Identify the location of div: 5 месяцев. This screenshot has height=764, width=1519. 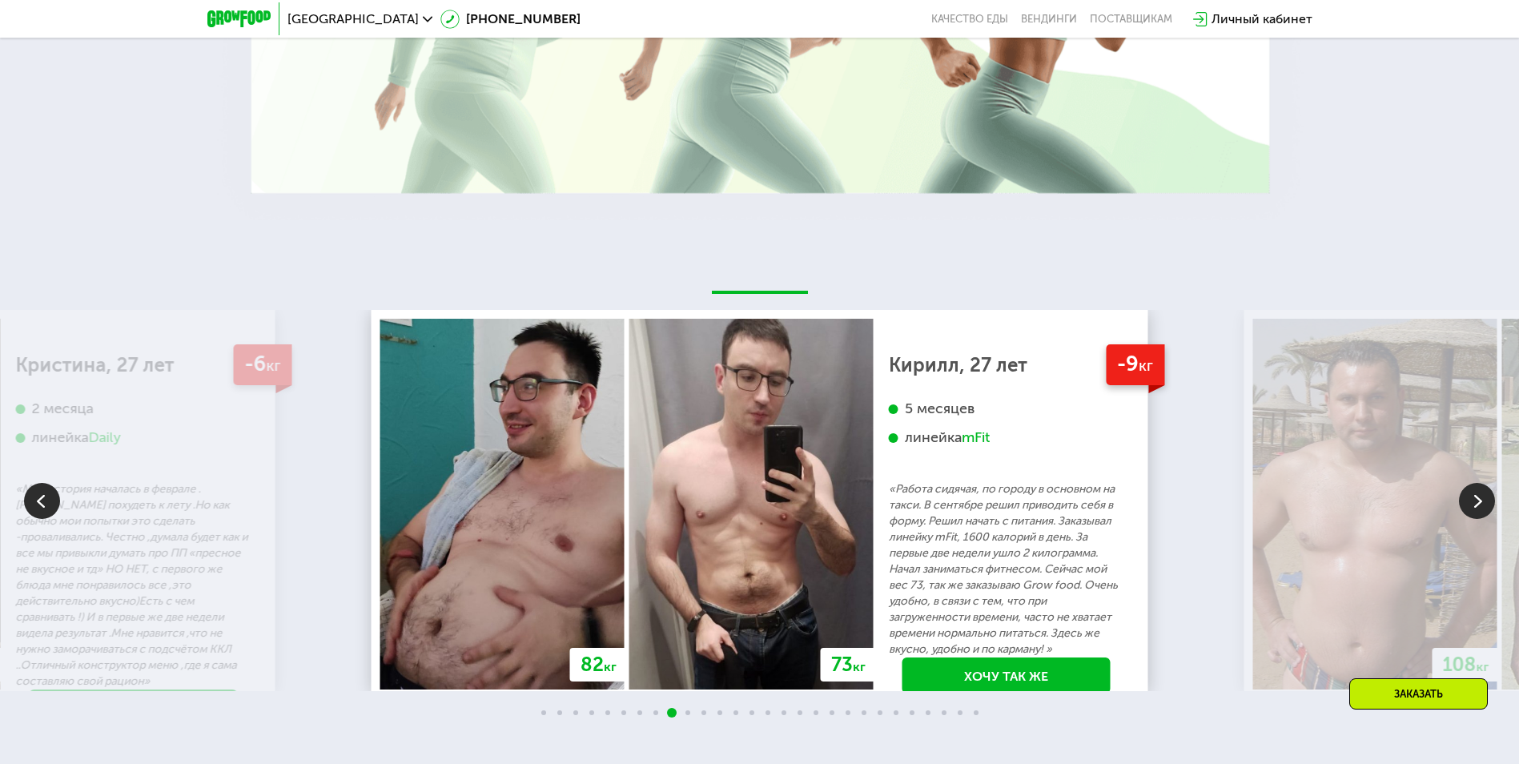
(1006, 408).